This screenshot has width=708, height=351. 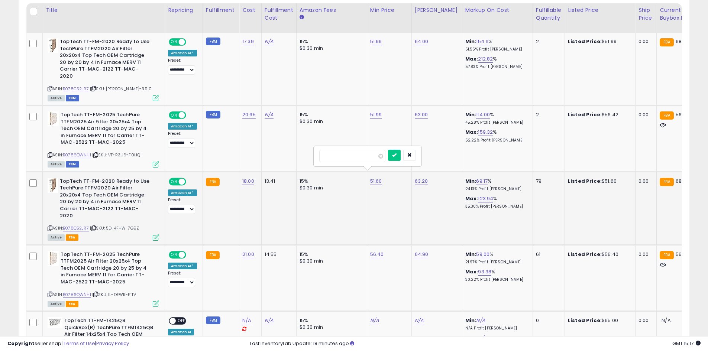 I want to click on span: | SKU: VT-R3U6-F0HQ, so click(x=116, y=155).